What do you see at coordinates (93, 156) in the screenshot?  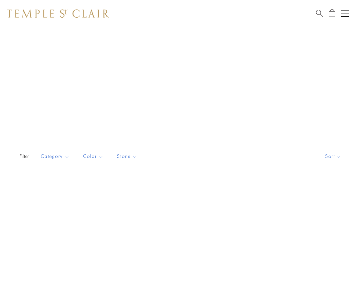 I see `button: Color` at bounding box center [93, 156].